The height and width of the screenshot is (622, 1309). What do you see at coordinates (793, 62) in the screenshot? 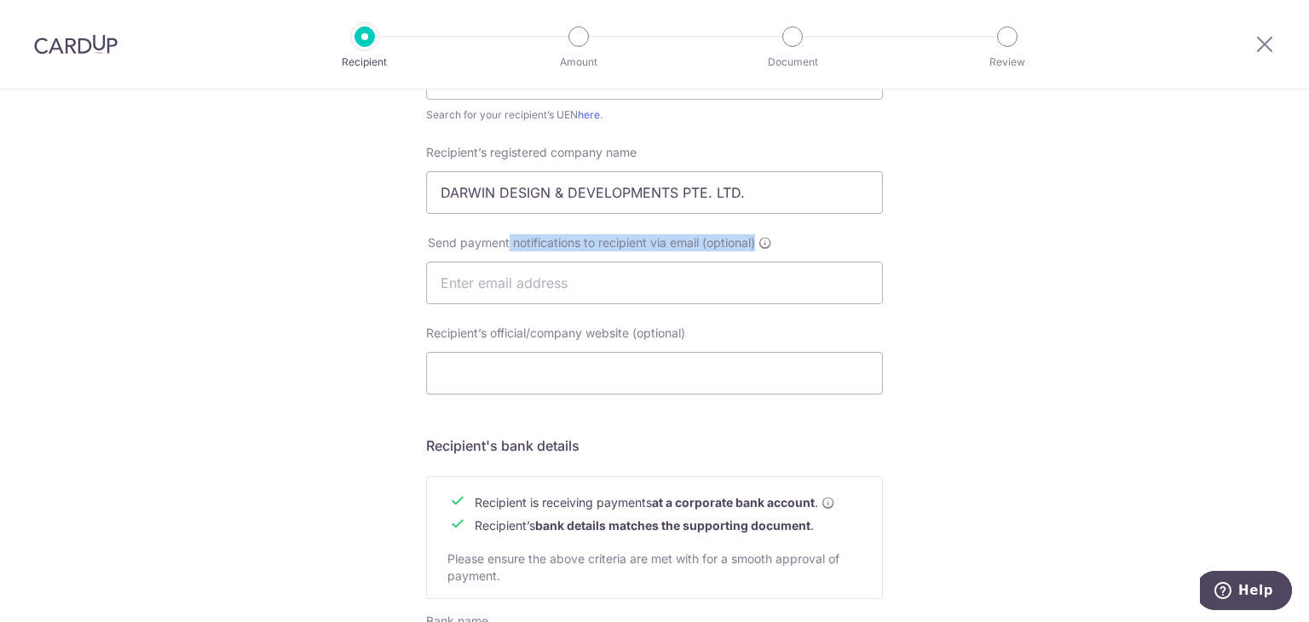
I see `p: Document` at bounding box center [793, 62].